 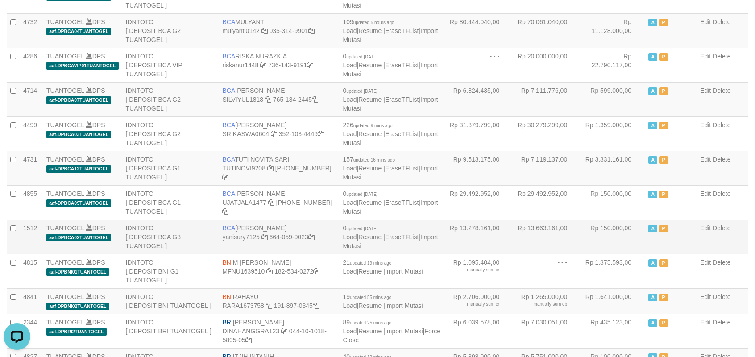 What do you see at coordinates (269, 306) in the screenshot?
I see `a: Copy RARA1673758 to clipboard` at bounding box center [269, 306].